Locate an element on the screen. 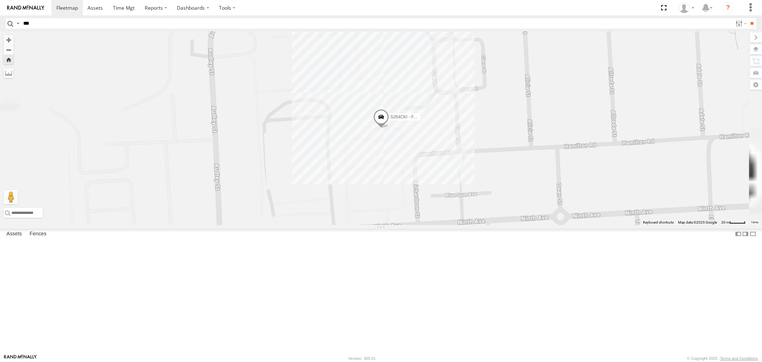 This screenshot has width=762, height=362. label: Search Filter Options is located at coordinates (741, 23).